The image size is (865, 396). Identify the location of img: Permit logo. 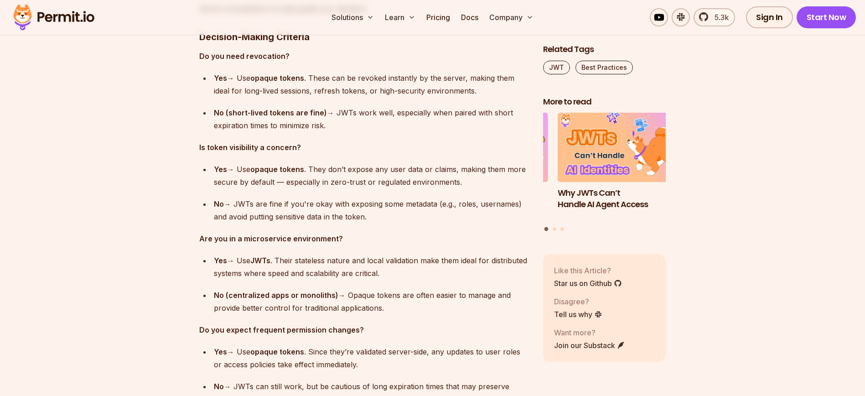
(54, 17).